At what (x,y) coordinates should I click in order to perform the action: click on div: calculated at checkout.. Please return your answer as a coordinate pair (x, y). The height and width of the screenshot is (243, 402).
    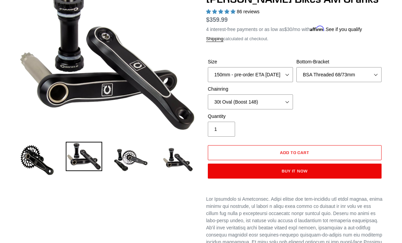
    Looking at the image, I should click on (295, 39).